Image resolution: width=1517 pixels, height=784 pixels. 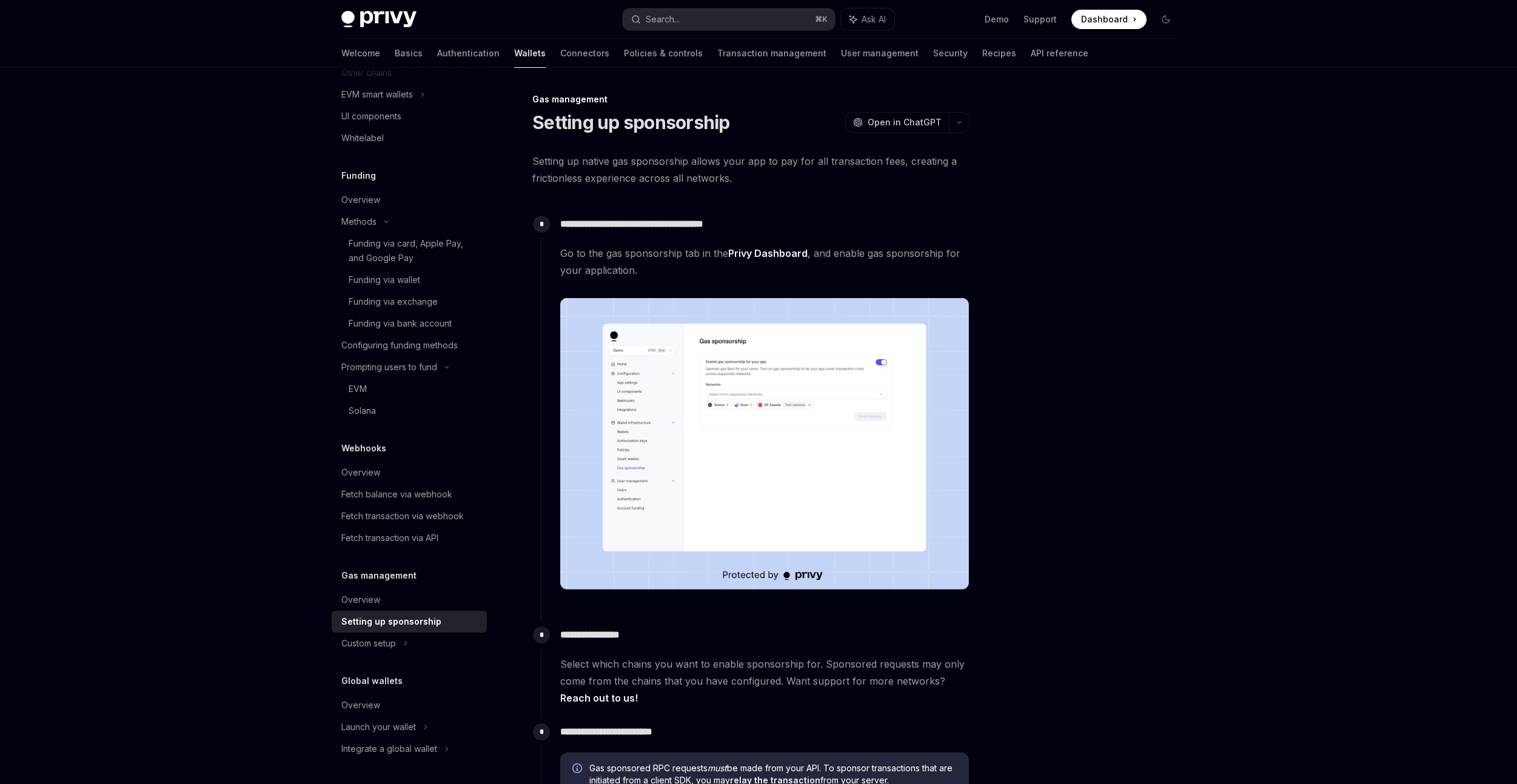 I want to click on div: EVM, so click(x=358, y=389).